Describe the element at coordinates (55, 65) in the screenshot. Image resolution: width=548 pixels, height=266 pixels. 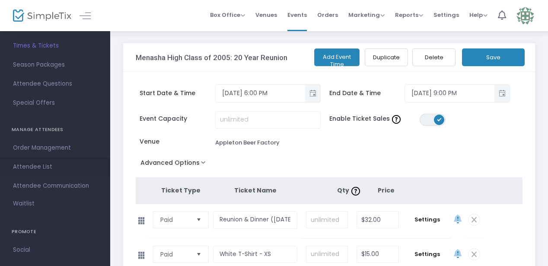
I see `span: Season Packages` at that location.